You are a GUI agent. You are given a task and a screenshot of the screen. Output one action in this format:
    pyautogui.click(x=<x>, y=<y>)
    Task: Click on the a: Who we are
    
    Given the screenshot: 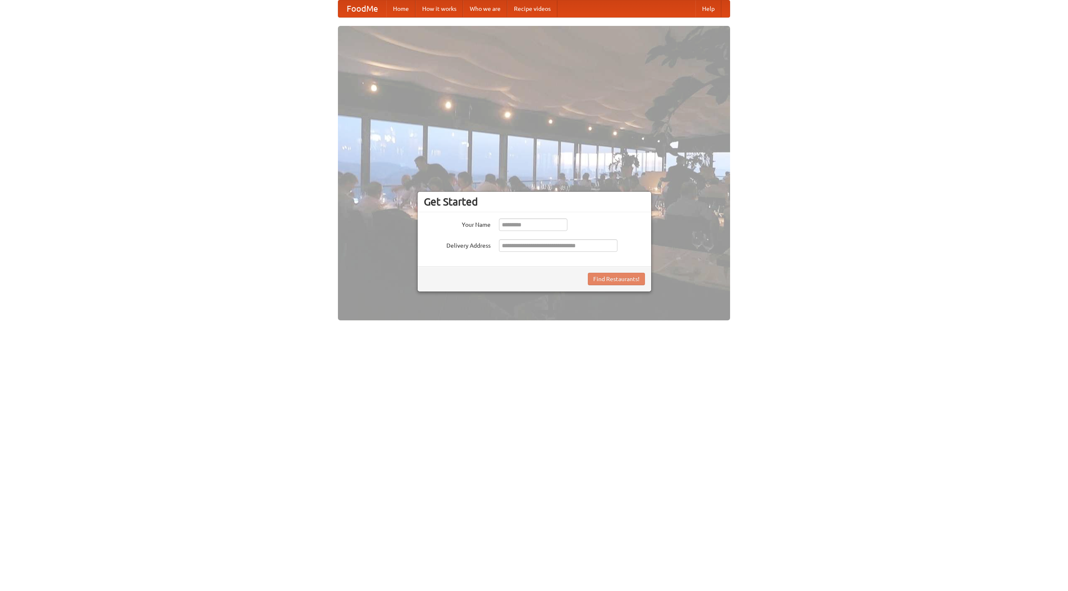 What is the action you would take?
    pyautogui.click(x=485, y=9)
    